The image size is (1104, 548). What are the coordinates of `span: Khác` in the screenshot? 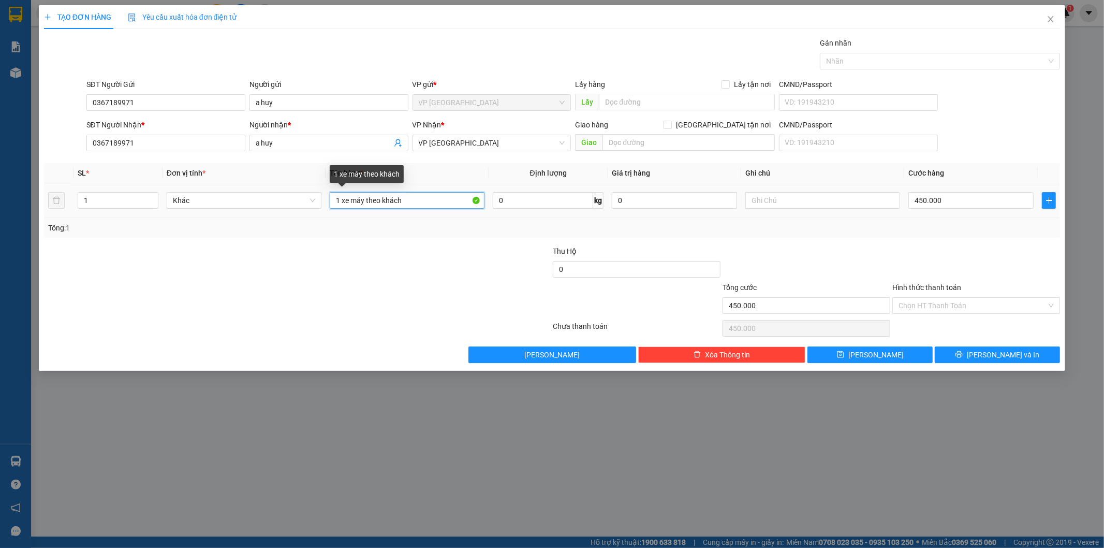 It's located at (244, 200).